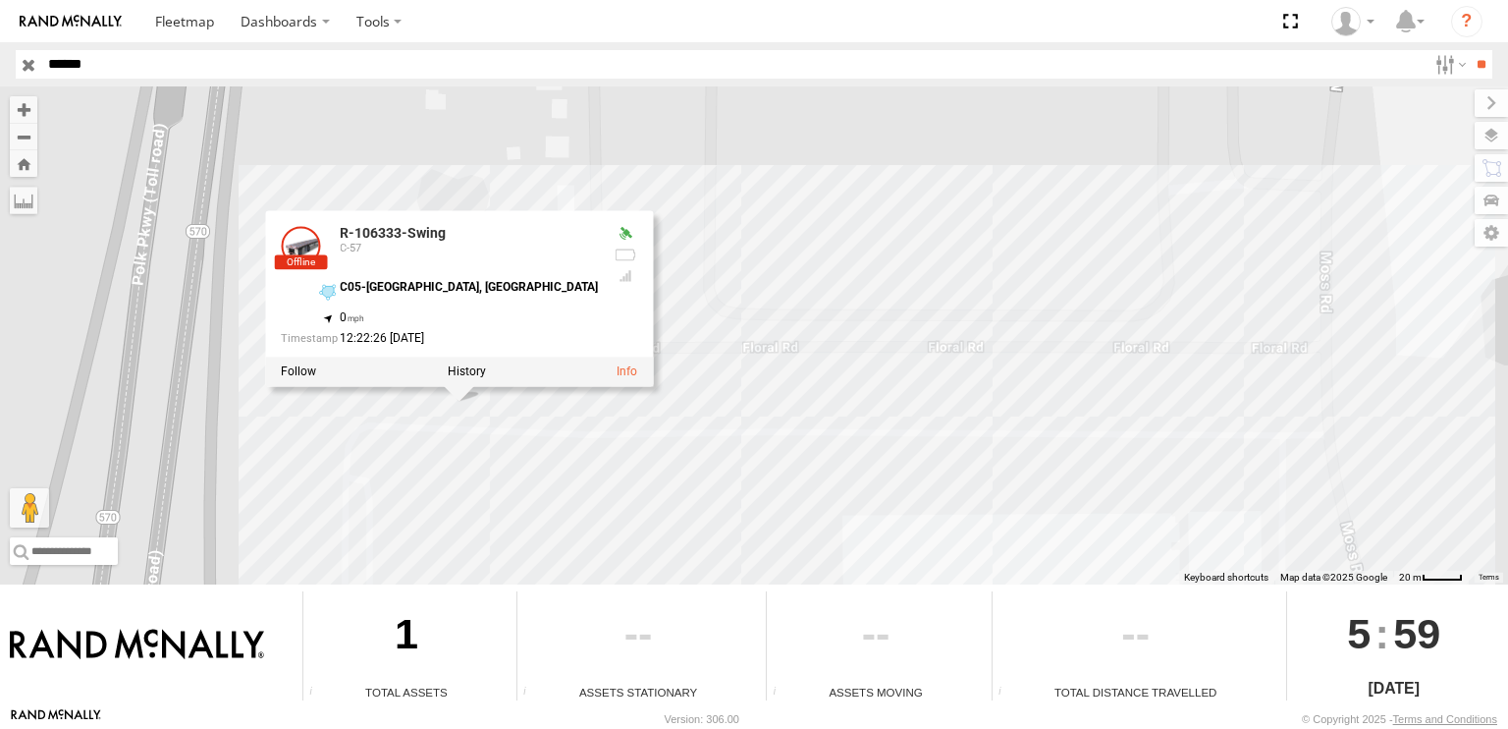  Describe the element at coordinates (352, 317) in the screenshot. I see `span: 0` at that location.